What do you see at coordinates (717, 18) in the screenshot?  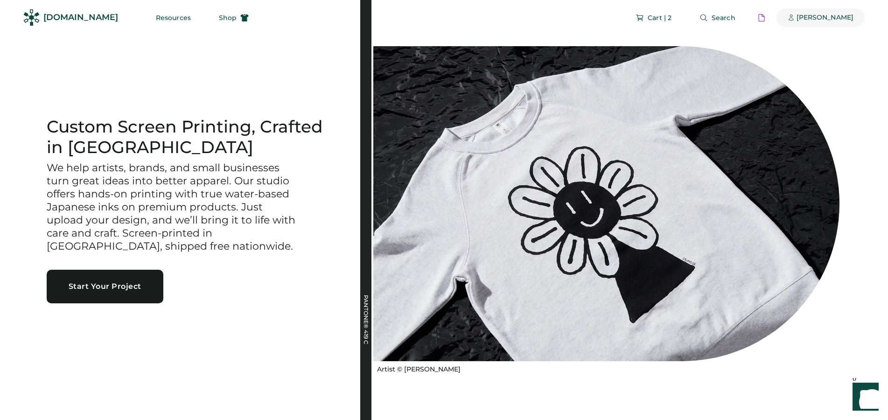 I see `button: Search` at bounding box center [717, 18].